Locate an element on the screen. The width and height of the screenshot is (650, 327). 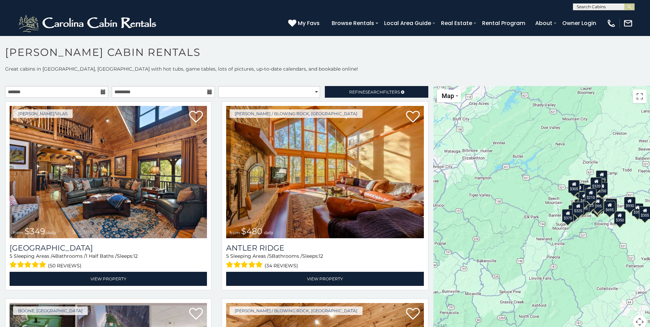
h3: Diamond Creek Lodge is located at coordinates (108, 248).